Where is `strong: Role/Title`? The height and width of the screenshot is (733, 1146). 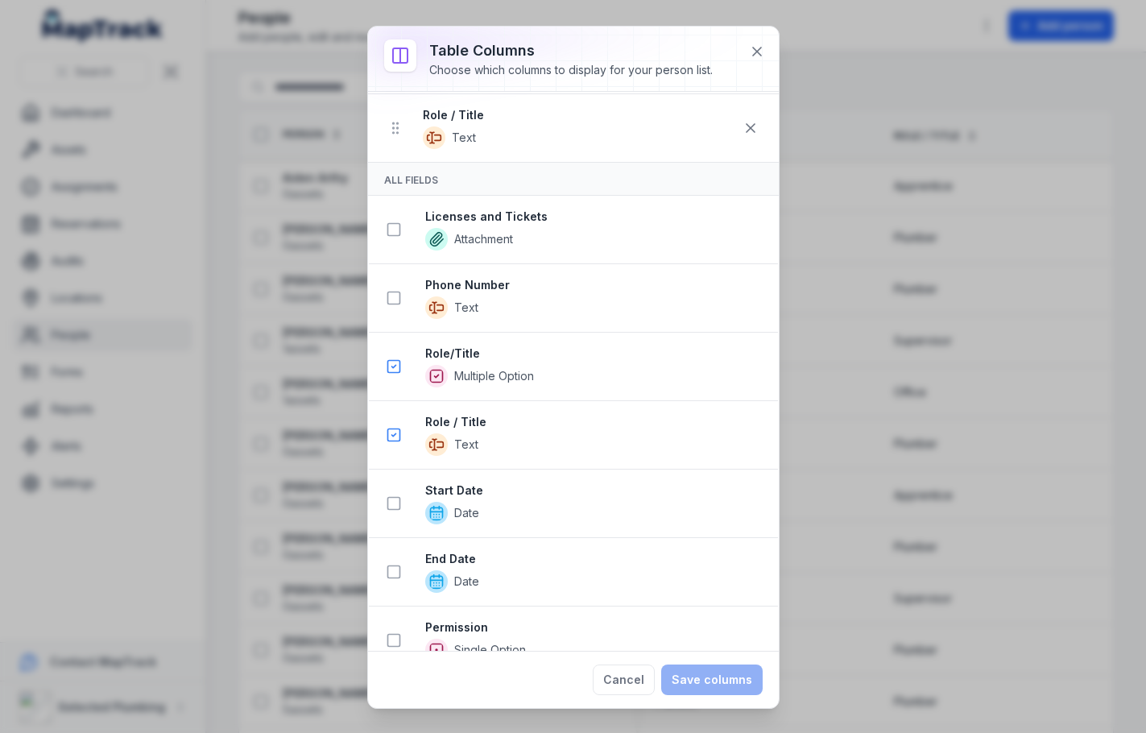 strong: Role/Title is located at coordinates (595, 354).